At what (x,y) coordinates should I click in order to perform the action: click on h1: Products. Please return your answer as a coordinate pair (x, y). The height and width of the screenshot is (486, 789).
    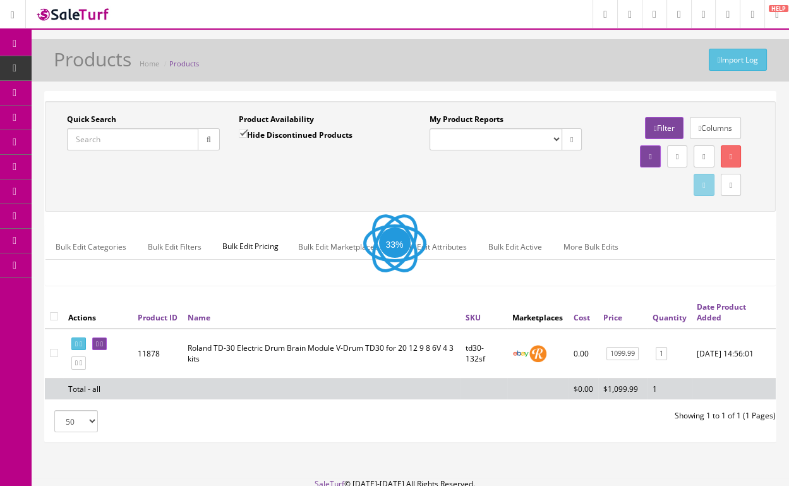
    Looking at the image, I should click on (92, 59).